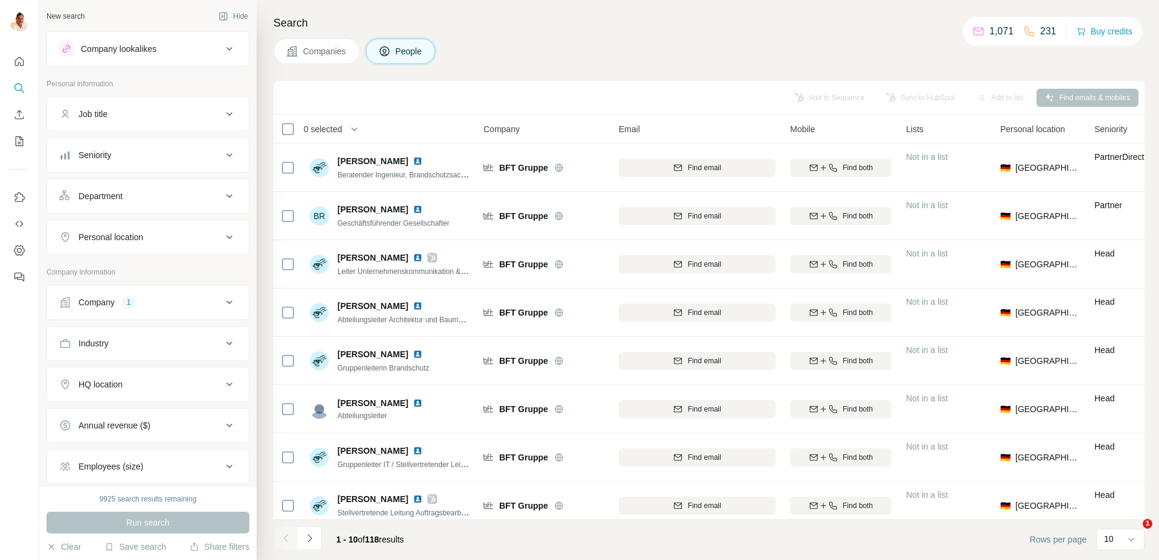 The image size is (1159, 560). Describe the element at coordinates (382, 416) in the screenshot. I see `span: Abteilungsleiter` at that location.